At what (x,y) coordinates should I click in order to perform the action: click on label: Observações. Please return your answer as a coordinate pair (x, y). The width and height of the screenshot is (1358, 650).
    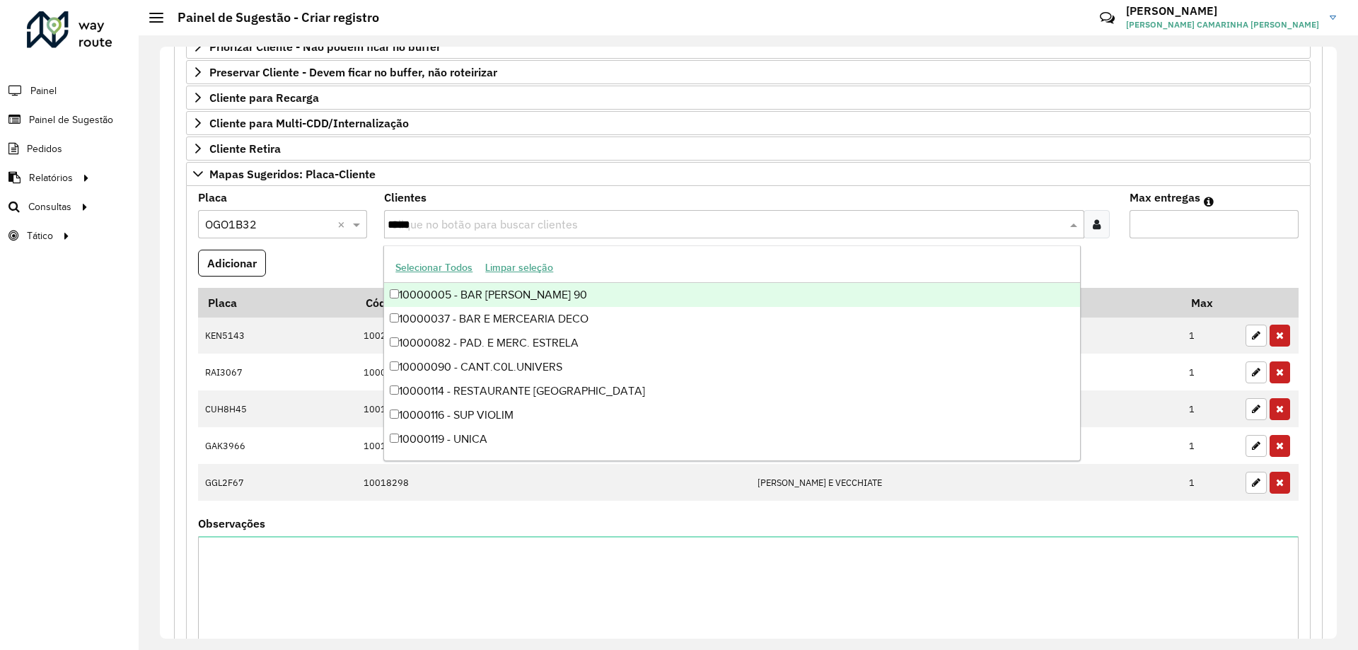
    Looking at the image, I should click on (231, 523).